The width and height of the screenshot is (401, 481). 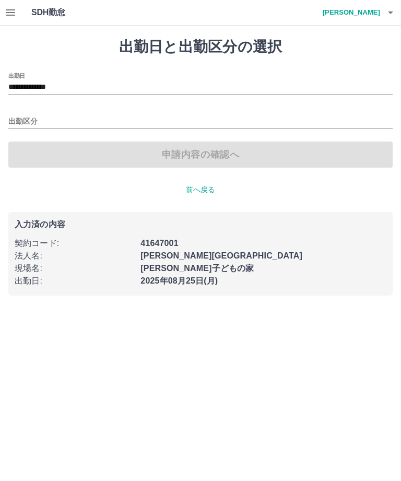 I want to click on label: 出勤日, so click(x=17, y=75).